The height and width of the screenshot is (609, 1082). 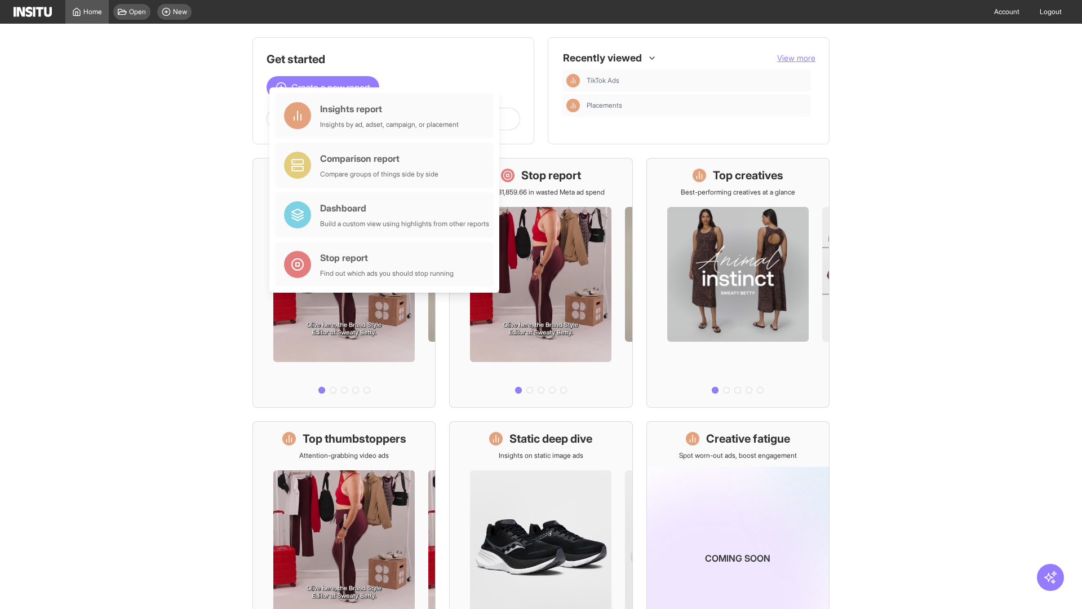 I want to click on div: Compare groups of things side by side, so click(x=379, y=174).